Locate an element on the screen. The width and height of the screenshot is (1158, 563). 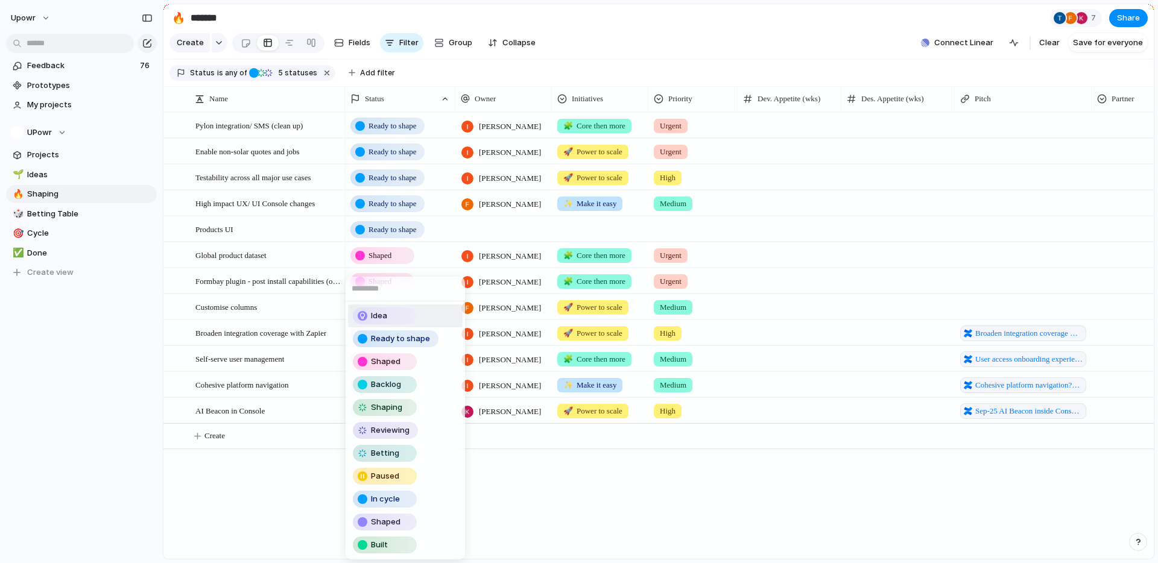
span: Betting is located at coordinates (385, 453).